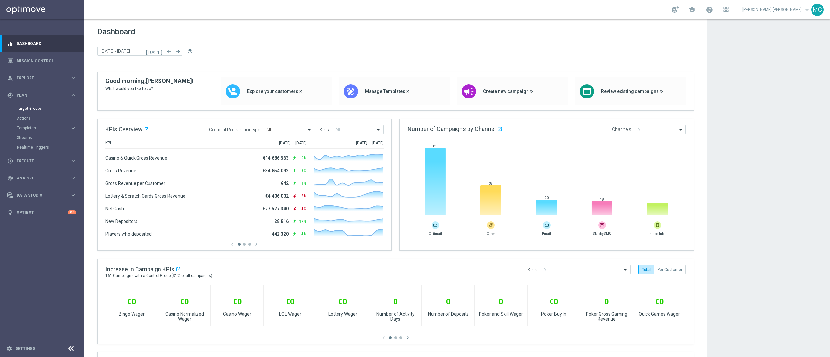  What do you see at coordinates (39, 161) in the screenshot?
I see `div: Execute` at bounding box center [39, 161].